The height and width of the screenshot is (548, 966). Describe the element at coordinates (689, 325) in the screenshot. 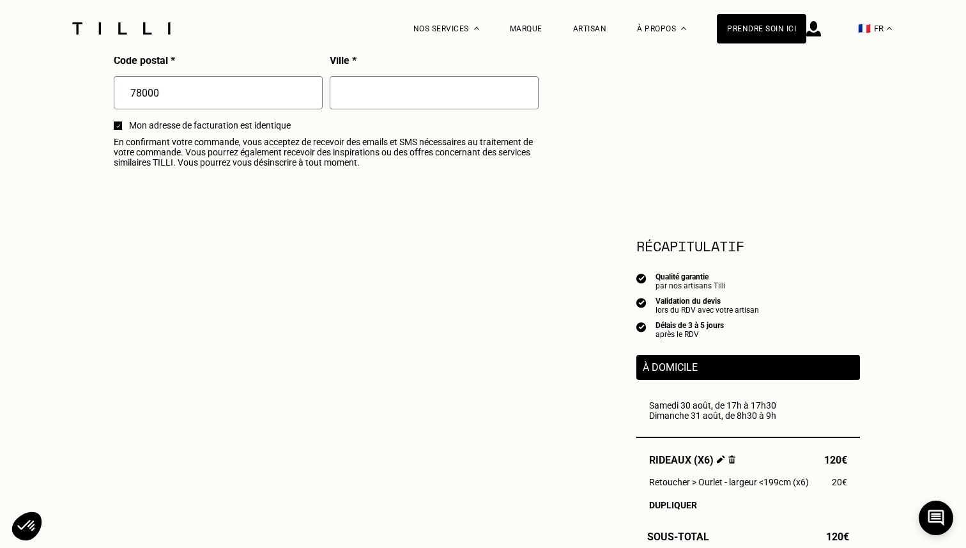

I see `div: Délais de 3 à 5 jours` at that location.